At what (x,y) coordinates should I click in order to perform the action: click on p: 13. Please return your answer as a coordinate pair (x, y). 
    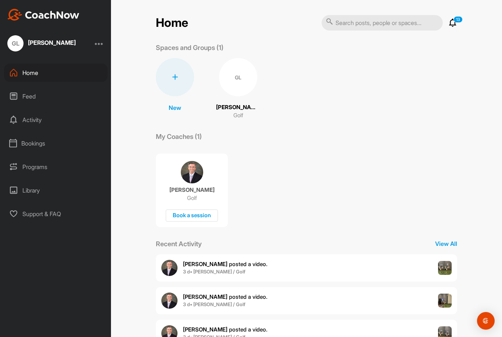
    Looking at the image, I should click on (458, 19).